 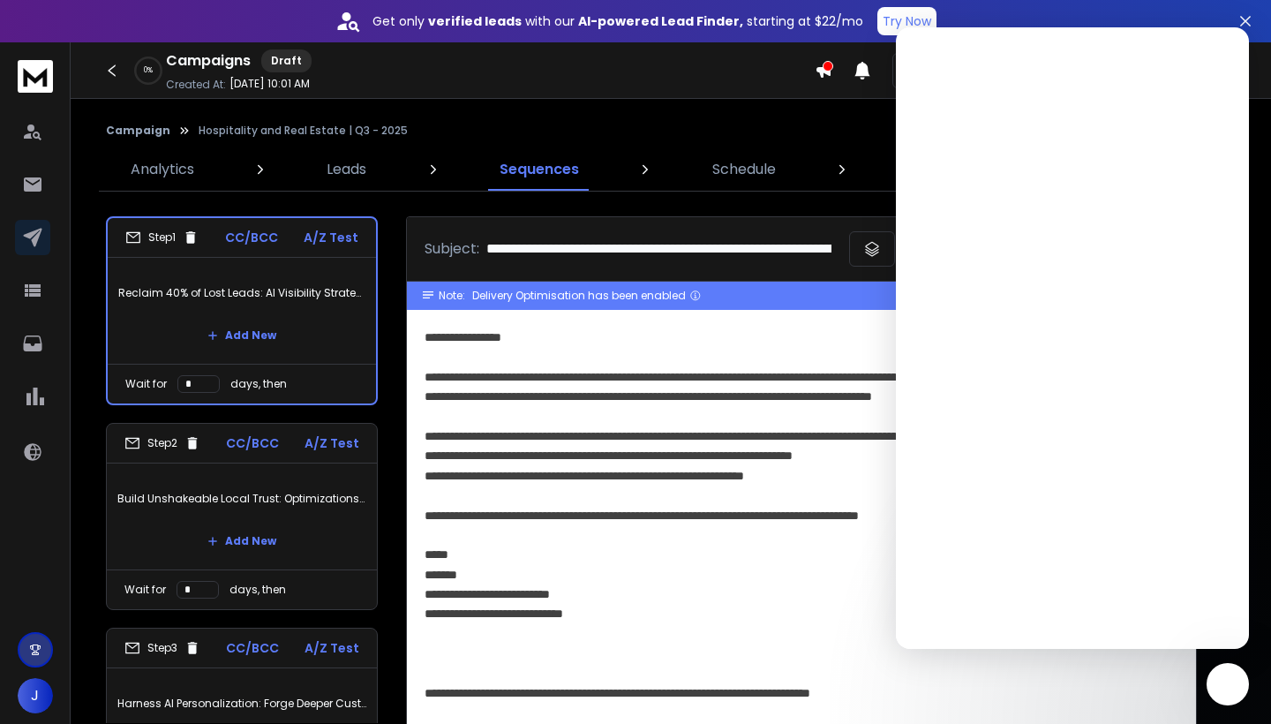 I want to click on button: Try Now, so click(x=906, y=21).